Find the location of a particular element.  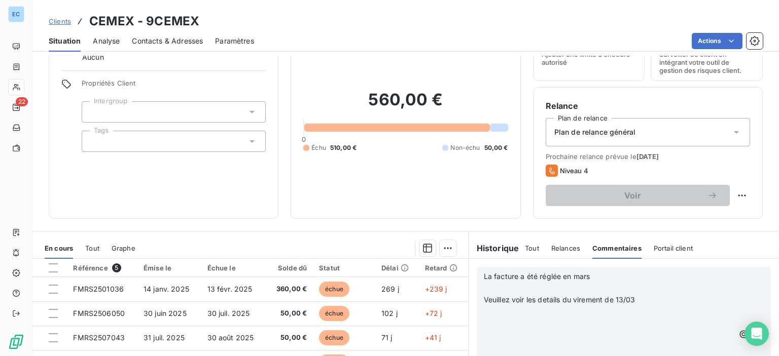

div: Solde dû is located at coordinates (289, 268).